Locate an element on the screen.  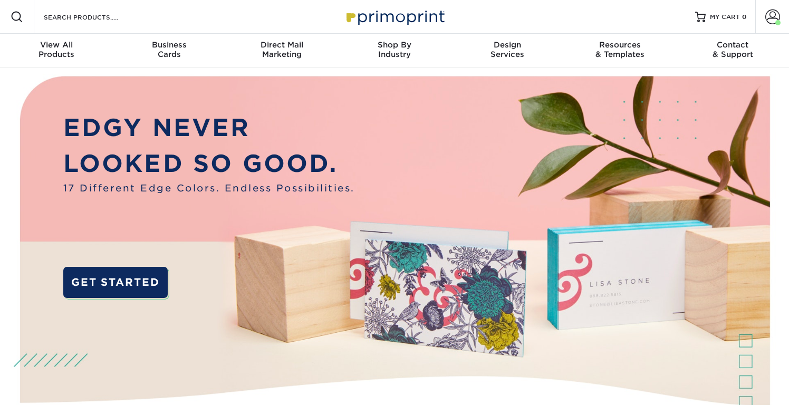
p: LOOKED SO GOOD. is located at coordinates (209, 163).